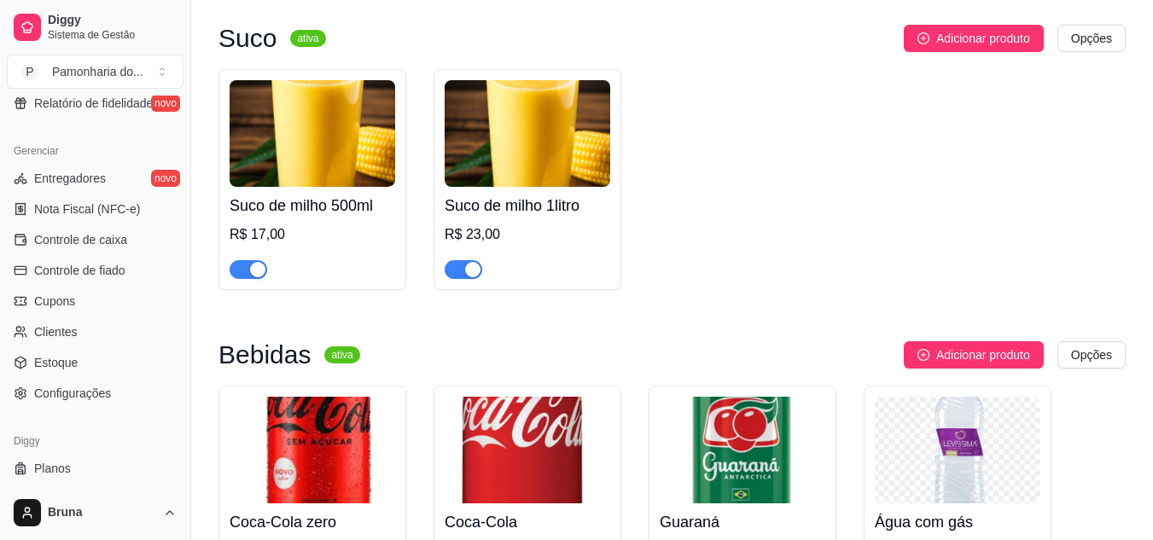 This screenshot has height=540, width=1153. Describe the element at coordinates (95, 178) in the screenshot. I see `a: Entregadoresnovo` at that location.